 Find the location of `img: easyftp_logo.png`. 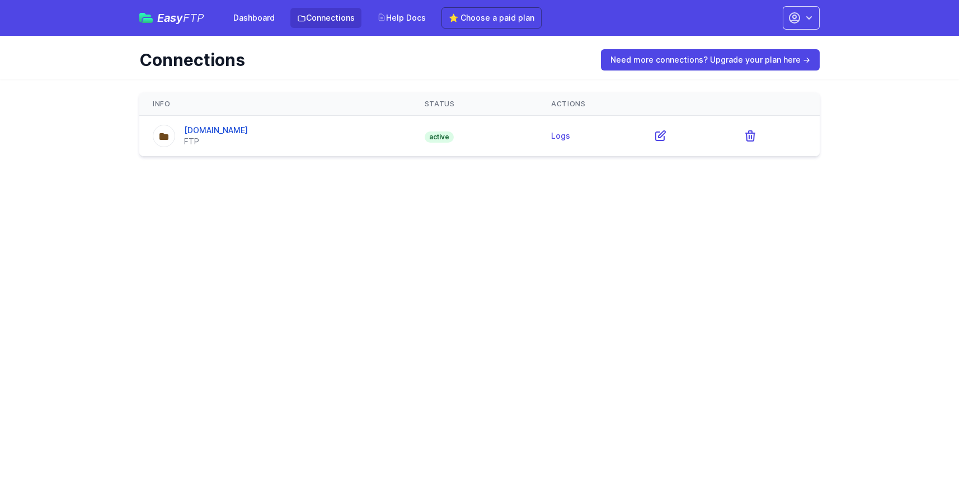

img: easyftp_logo.png is located at coordinates (146, 18).